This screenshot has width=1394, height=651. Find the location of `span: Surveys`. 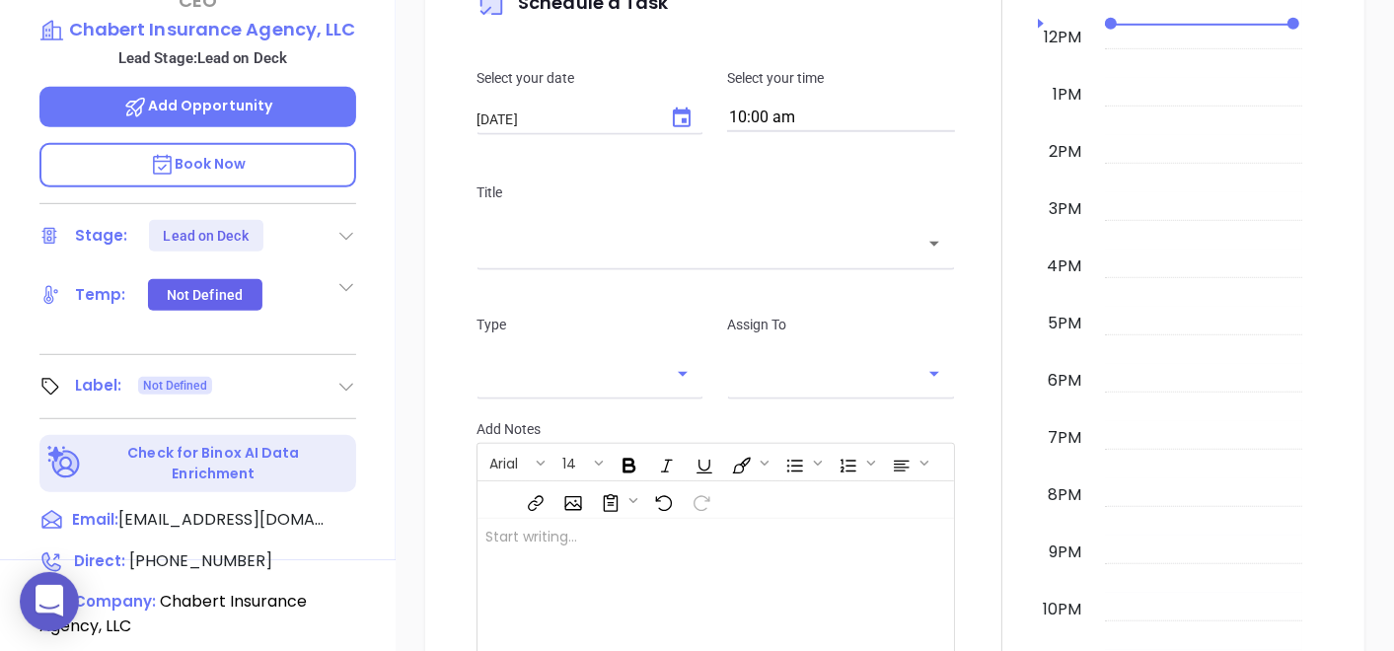

span: Surveys is located at coordinates (617, 500).